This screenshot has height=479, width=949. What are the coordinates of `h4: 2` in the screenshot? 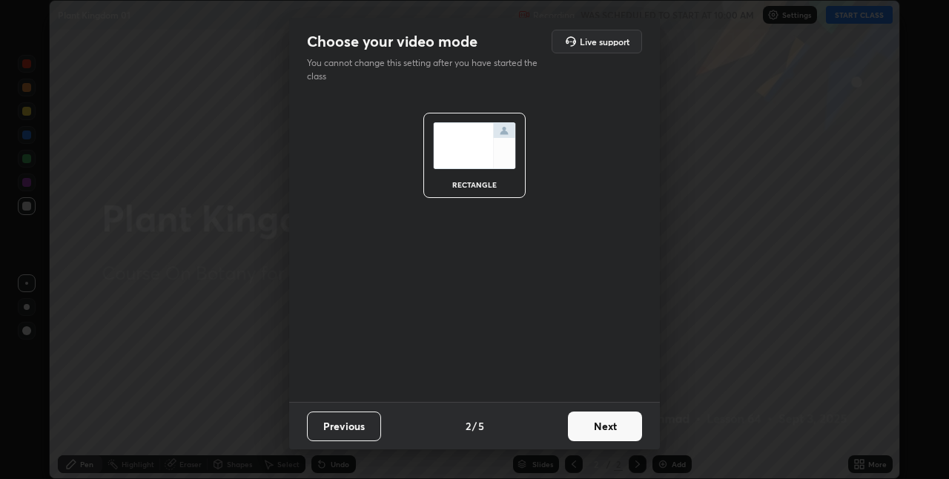 It's located at (468, 426).